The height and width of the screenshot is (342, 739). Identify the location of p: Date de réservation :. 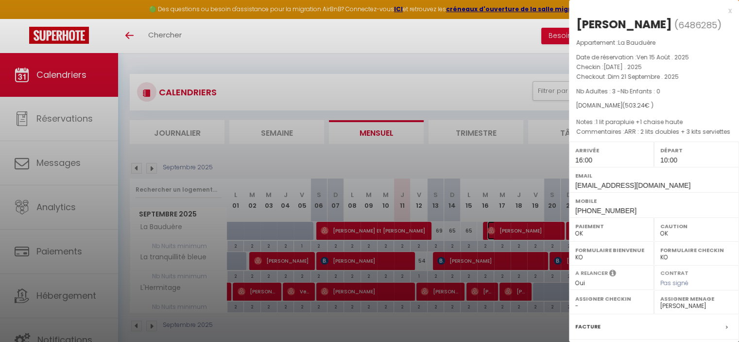
(654, 57).